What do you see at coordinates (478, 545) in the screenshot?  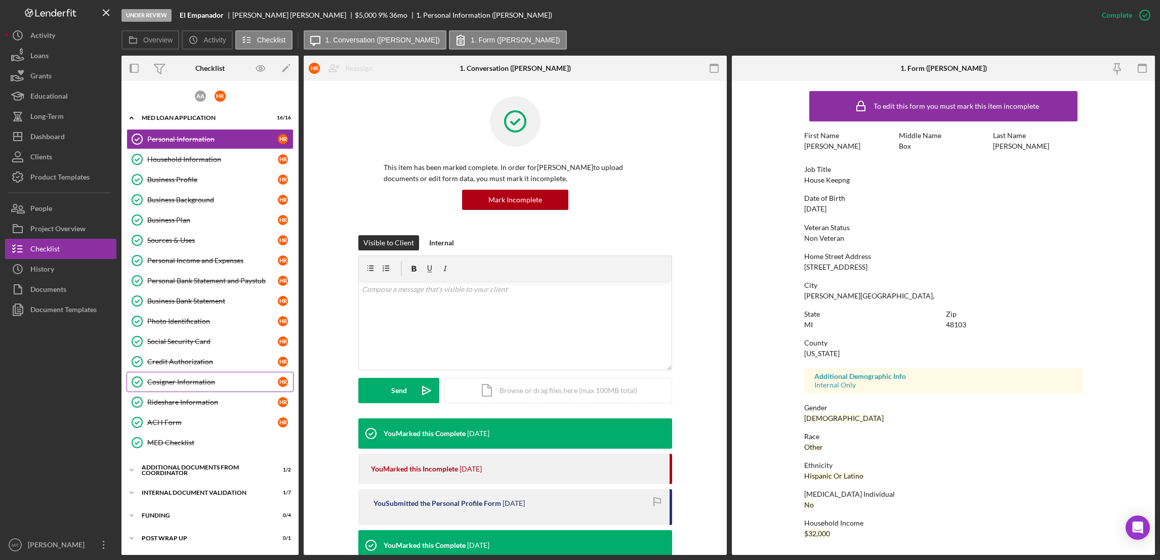 I see `time: 2025-04-02 16:14` at bounding box center [478, 545].